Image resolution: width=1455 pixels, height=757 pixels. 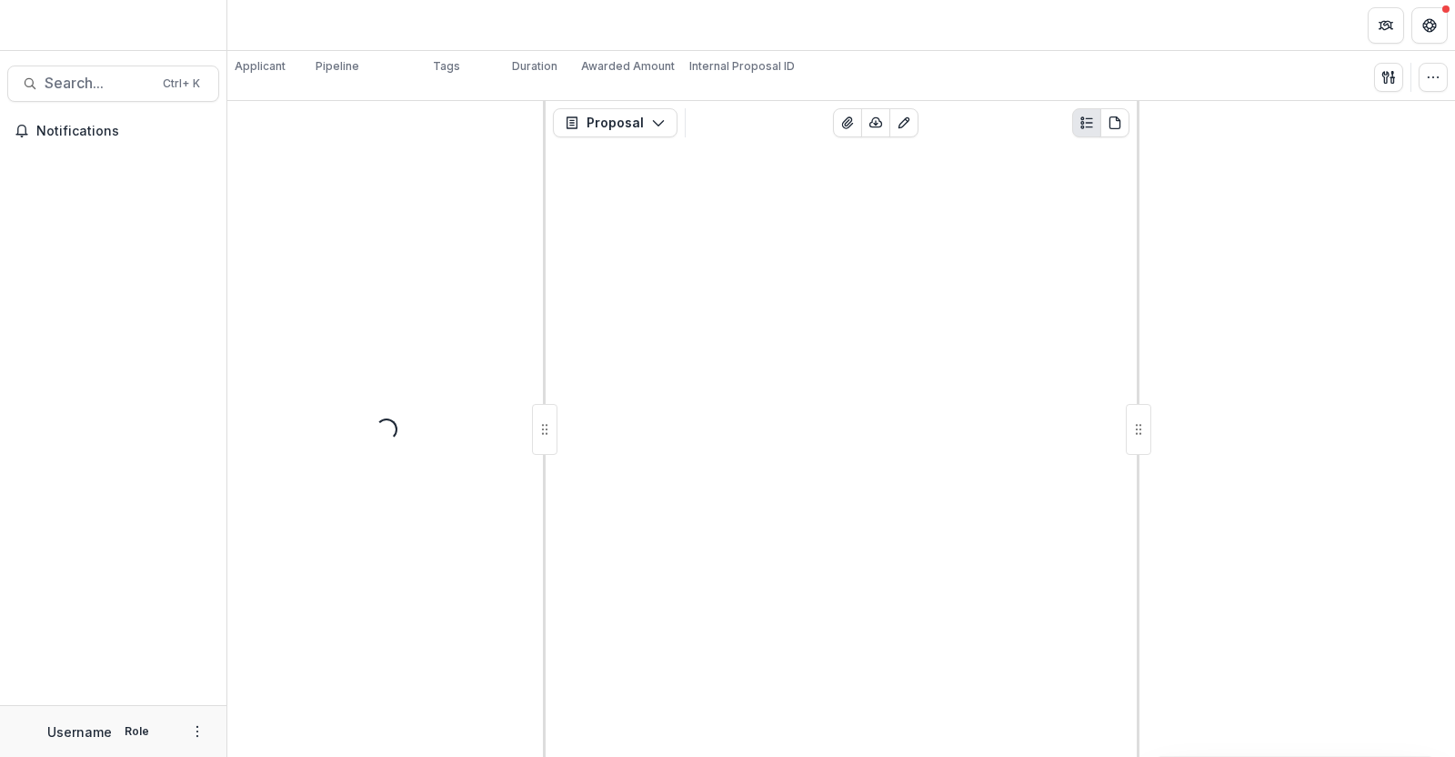 I want to click on button: Plaintext view, so click(x=1087, y=123).